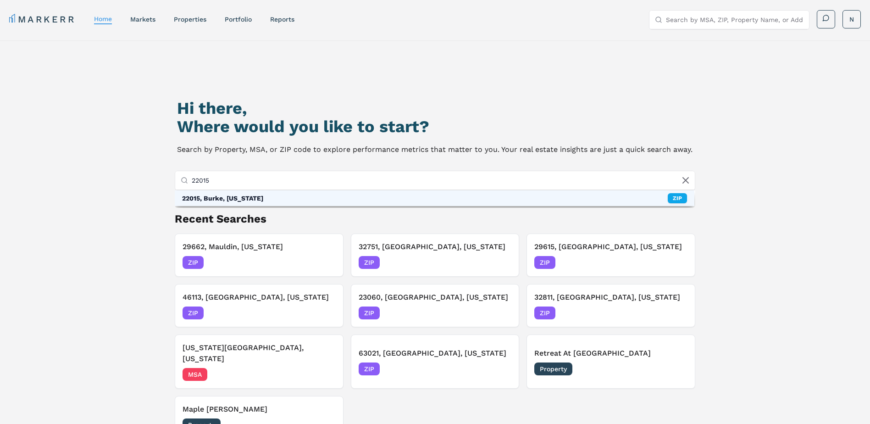  I want to click on div: ZIP, so click(678, 198).